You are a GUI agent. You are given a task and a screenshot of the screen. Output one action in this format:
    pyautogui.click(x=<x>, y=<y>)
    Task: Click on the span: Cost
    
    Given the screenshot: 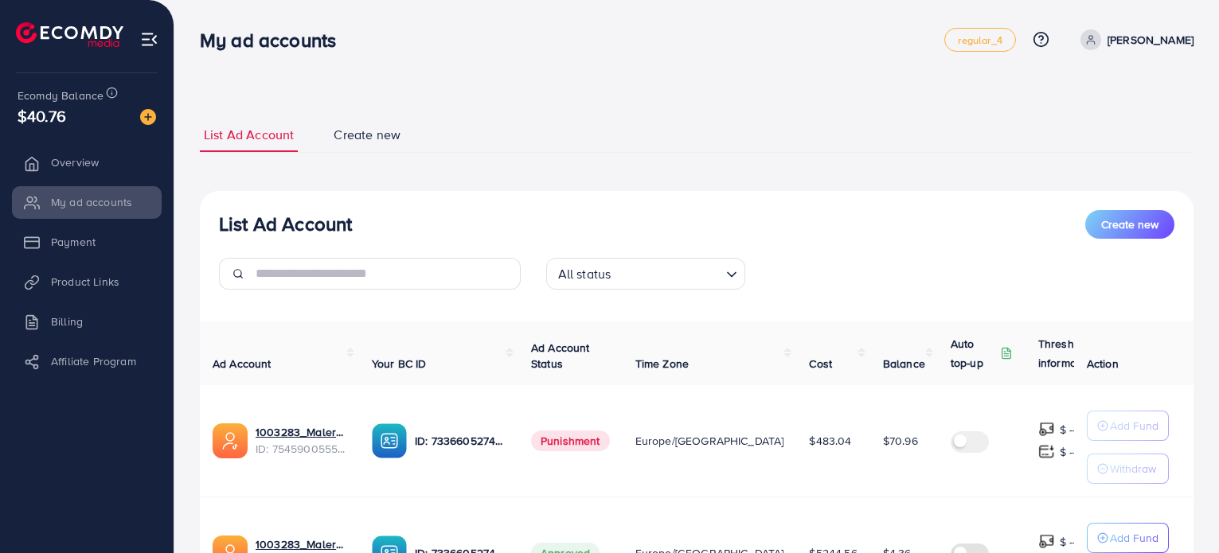 What is the action you would take?
    pyautogui.click(x=820, y=364)
    